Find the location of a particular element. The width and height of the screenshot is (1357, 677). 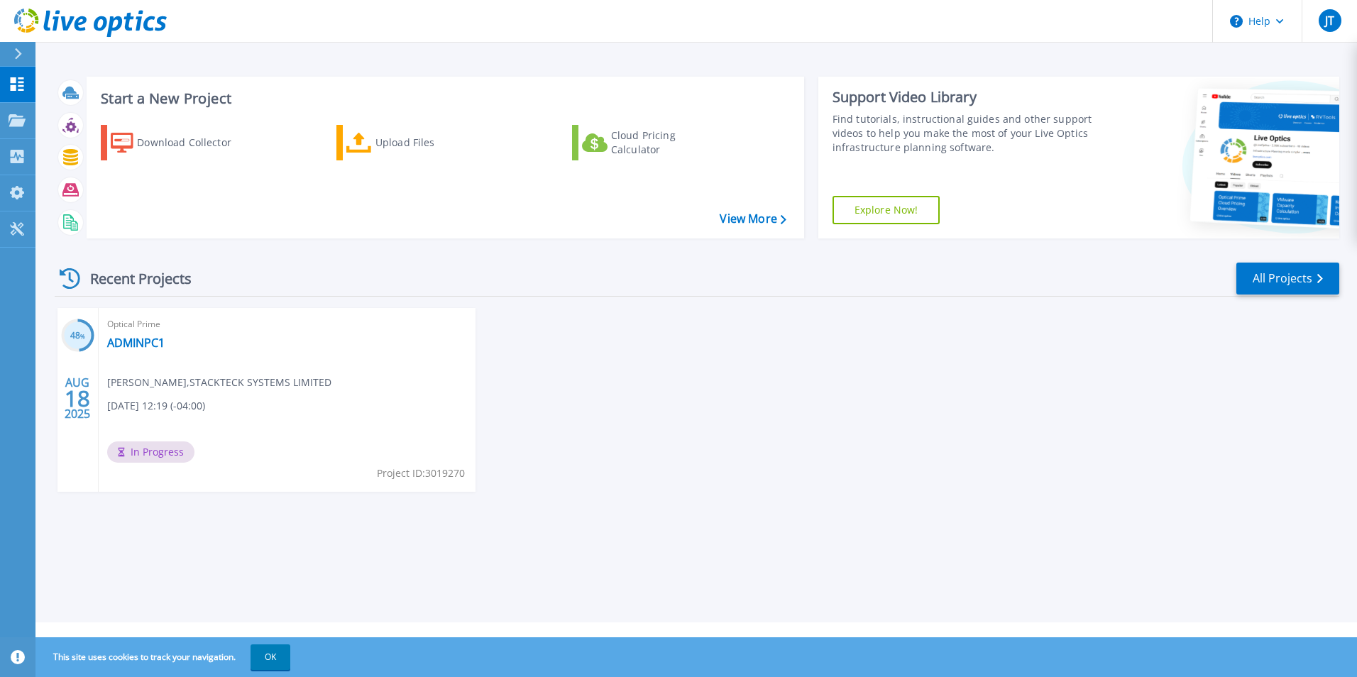

div: Find tutorials, instructional guides and other support videos to help you make the most of your L... is located at coordinates (965, 133).